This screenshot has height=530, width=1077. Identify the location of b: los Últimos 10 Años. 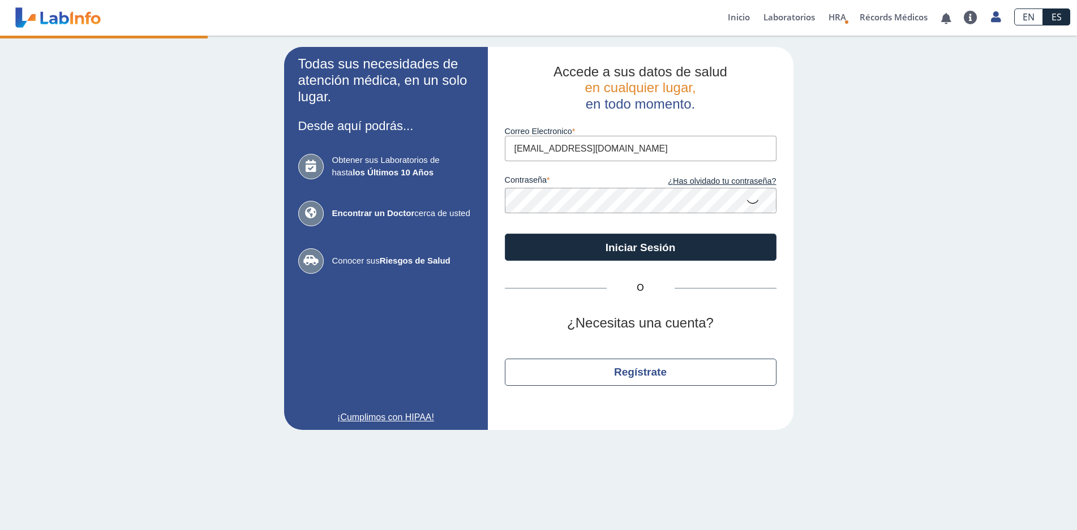
(393, 172).